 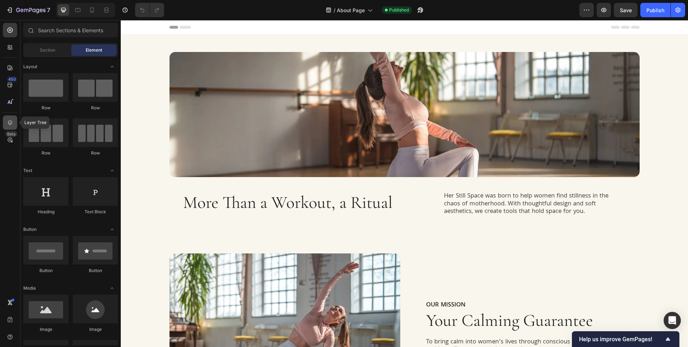 I want to click on div: Undo/Redo, so click(x=149, y=10).